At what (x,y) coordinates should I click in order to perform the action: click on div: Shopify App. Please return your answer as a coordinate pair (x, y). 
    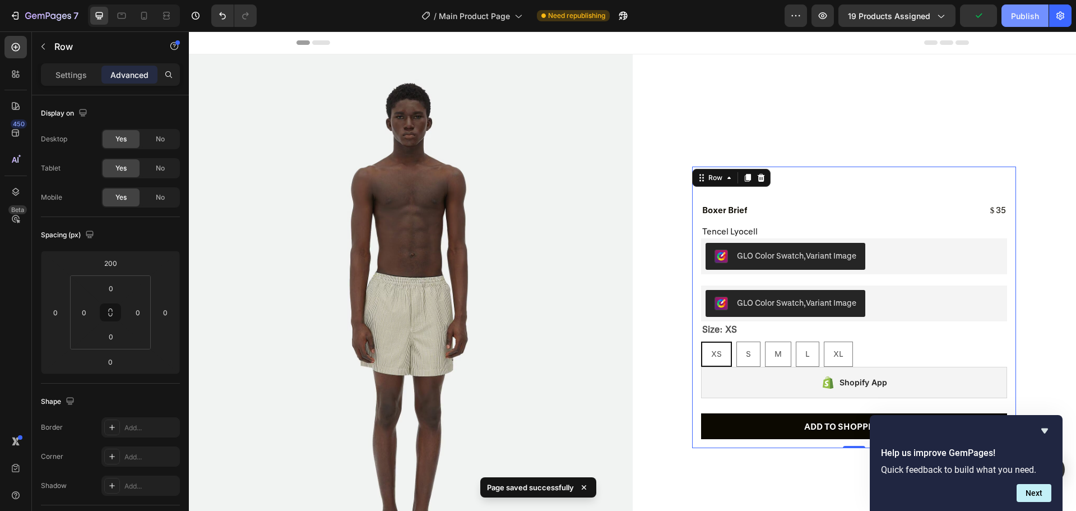
    Looking at the image, I should click on (674, 351).